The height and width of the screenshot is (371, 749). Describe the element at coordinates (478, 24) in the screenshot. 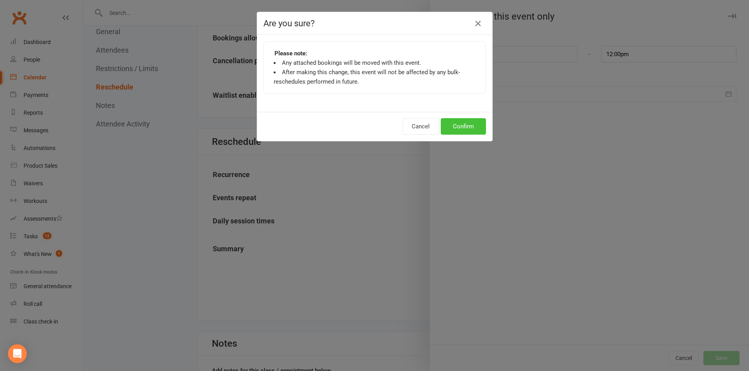

I see `button: Close` at that location.